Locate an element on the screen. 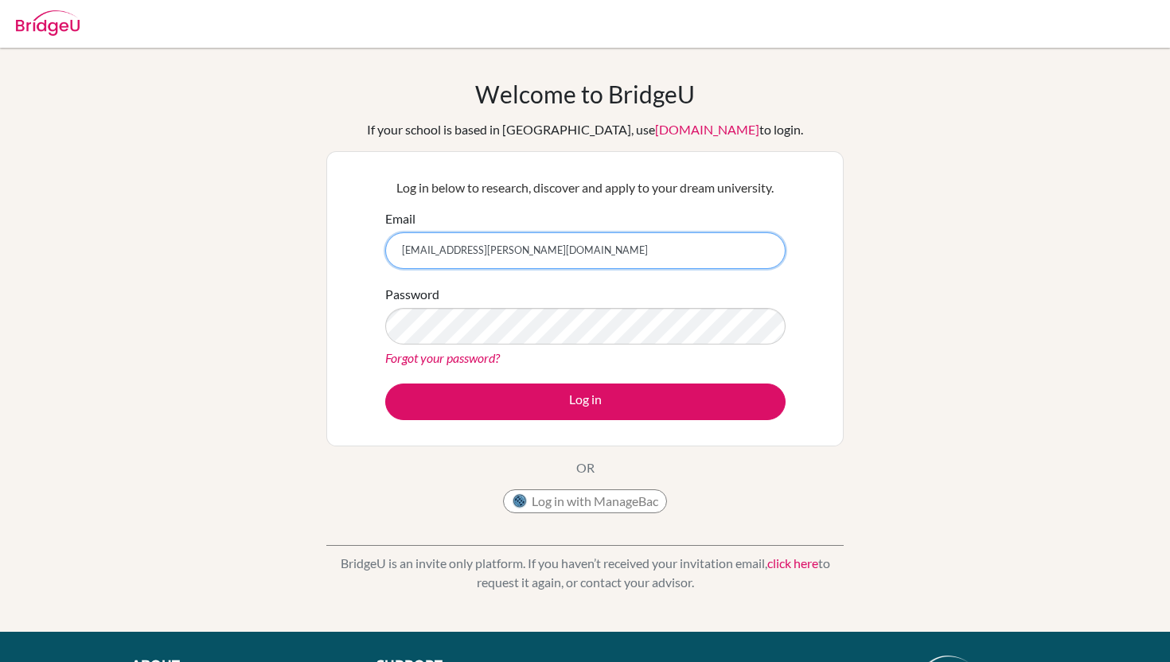 The image size is (1170, 662). a: click here is located at coordinates (793, 563).